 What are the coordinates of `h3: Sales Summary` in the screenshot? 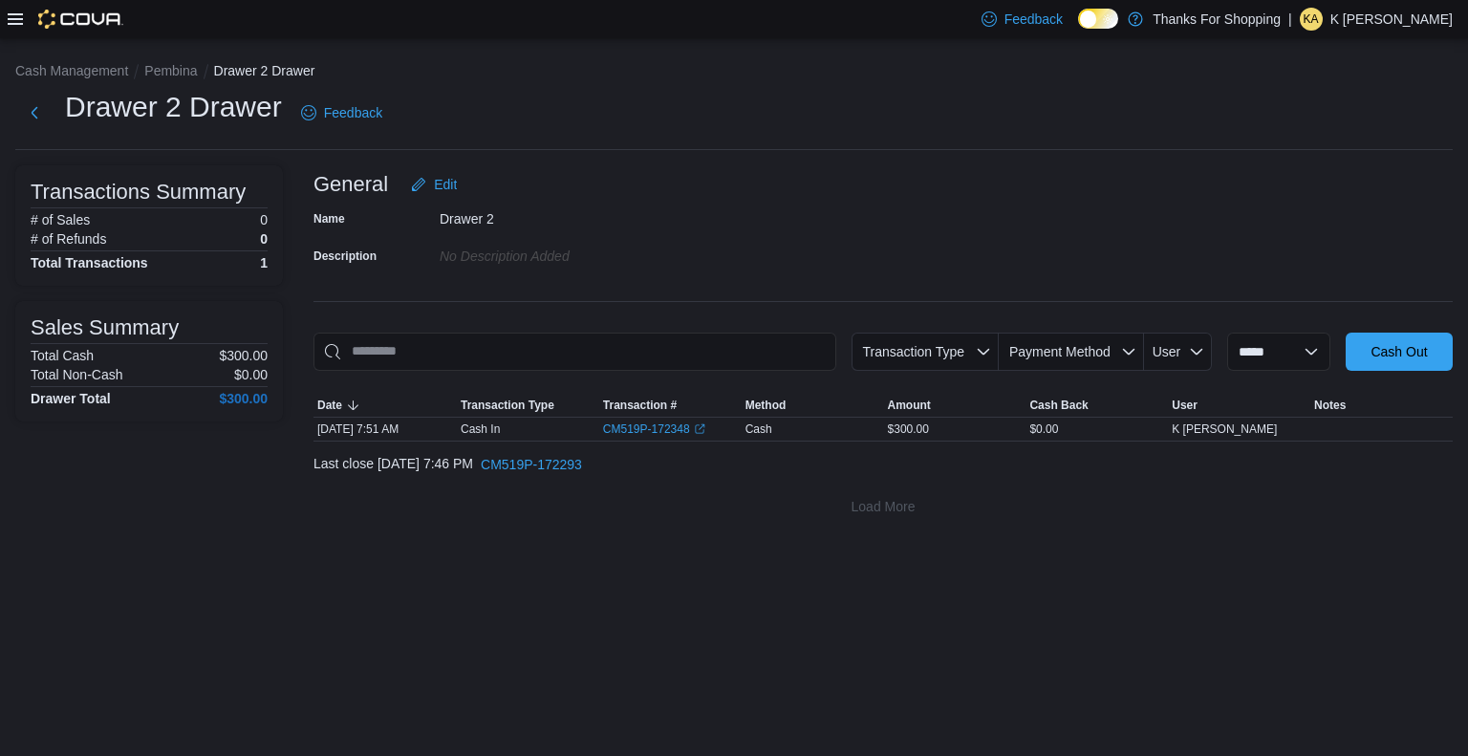 It's located at (104, 328).